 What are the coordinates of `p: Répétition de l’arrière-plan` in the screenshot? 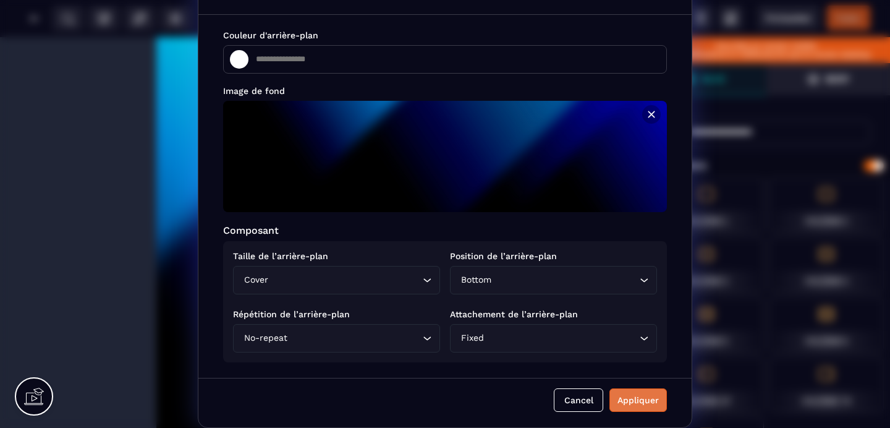 It's located at (336, 314).